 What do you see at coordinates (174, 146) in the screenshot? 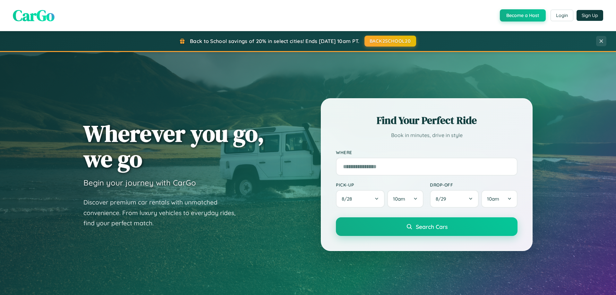
I see `h1: Wherever you go, we go` at bounding box center [174, 146].